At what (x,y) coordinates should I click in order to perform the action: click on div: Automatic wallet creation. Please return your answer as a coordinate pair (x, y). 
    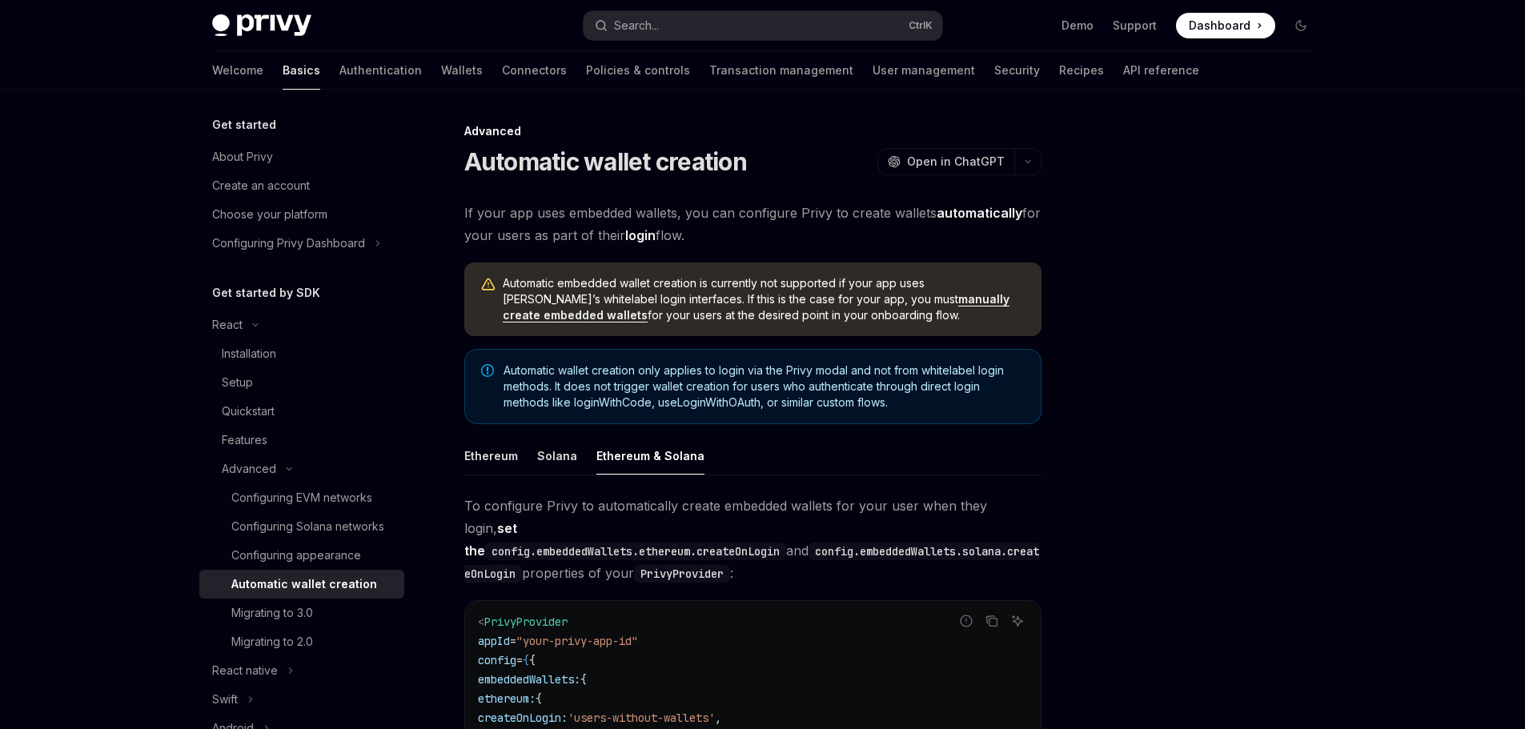
    Looking at the image, I should click on (304, 585).